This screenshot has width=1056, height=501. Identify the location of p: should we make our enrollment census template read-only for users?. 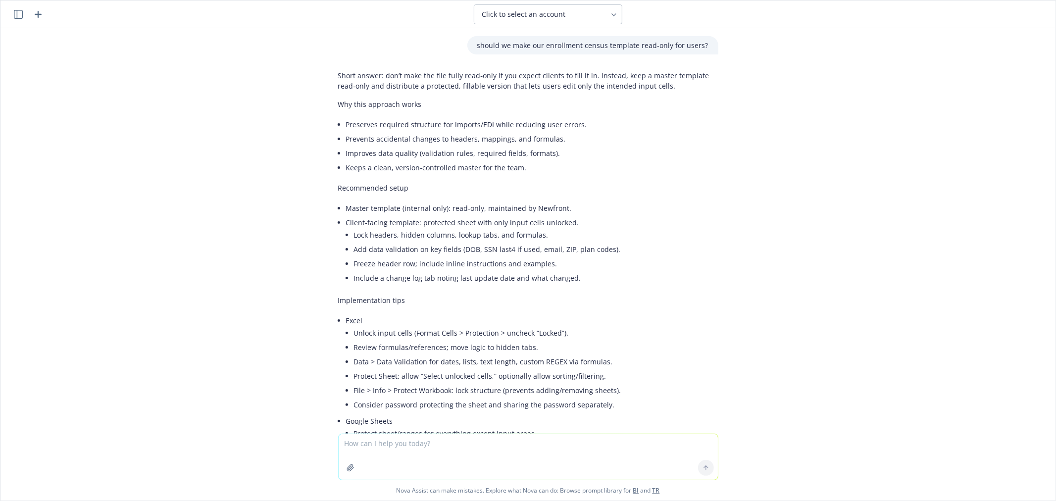
(593, 45).